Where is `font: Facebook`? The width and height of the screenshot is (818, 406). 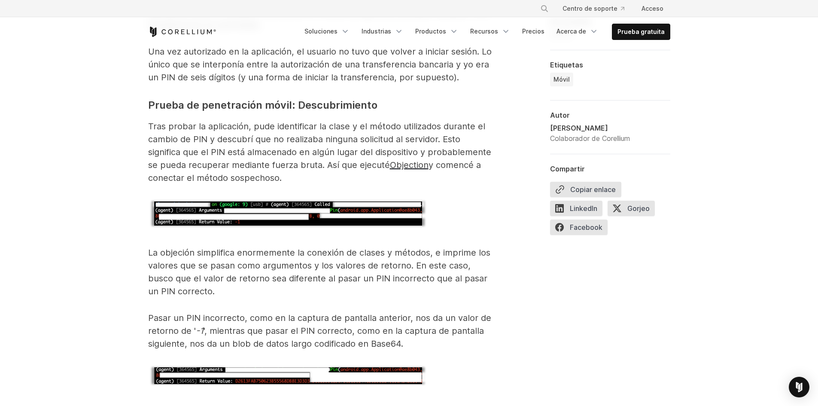 font: Facebook is located at coordinates (586, 227).